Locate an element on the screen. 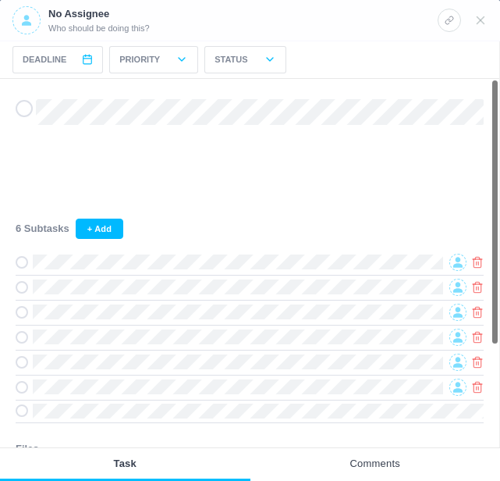  p: Status is located at coordinates (231, 59).